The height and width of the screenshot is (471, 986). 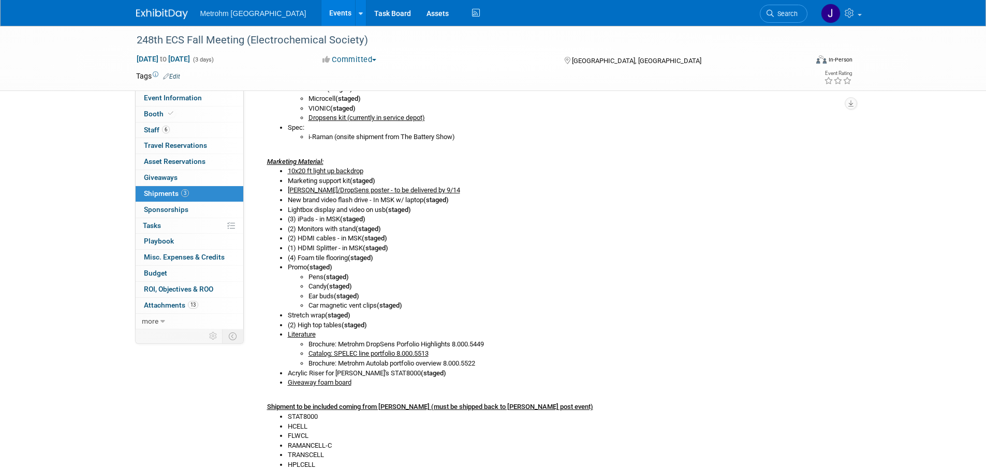 What do you see at coordinates (189, 178) in the screenshot?
I see `a: Giveaways` at bounding box center [189, 178].